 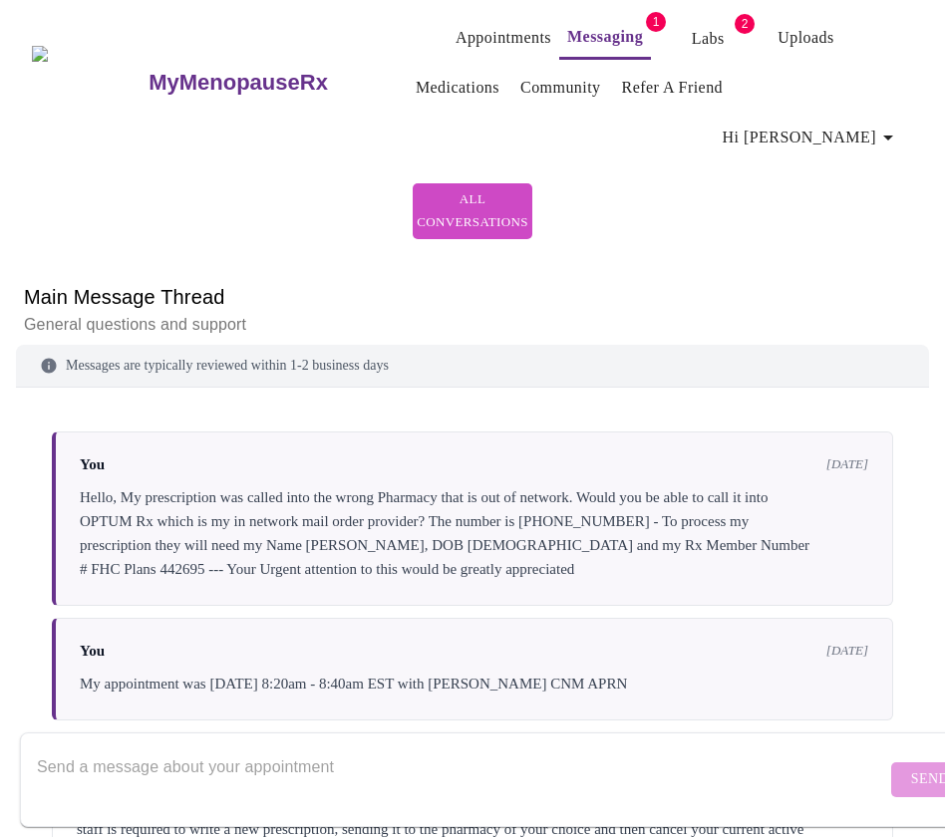 I want to click on h6: Main Message Thread, so click(x=472, y=297).